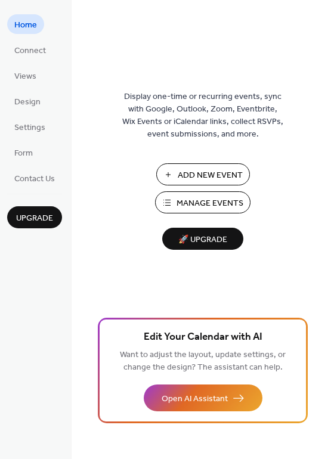  Describe the element at coordinates (202, 239) in the screenshot. I see `span: 🚀 Upgrade` at that location.